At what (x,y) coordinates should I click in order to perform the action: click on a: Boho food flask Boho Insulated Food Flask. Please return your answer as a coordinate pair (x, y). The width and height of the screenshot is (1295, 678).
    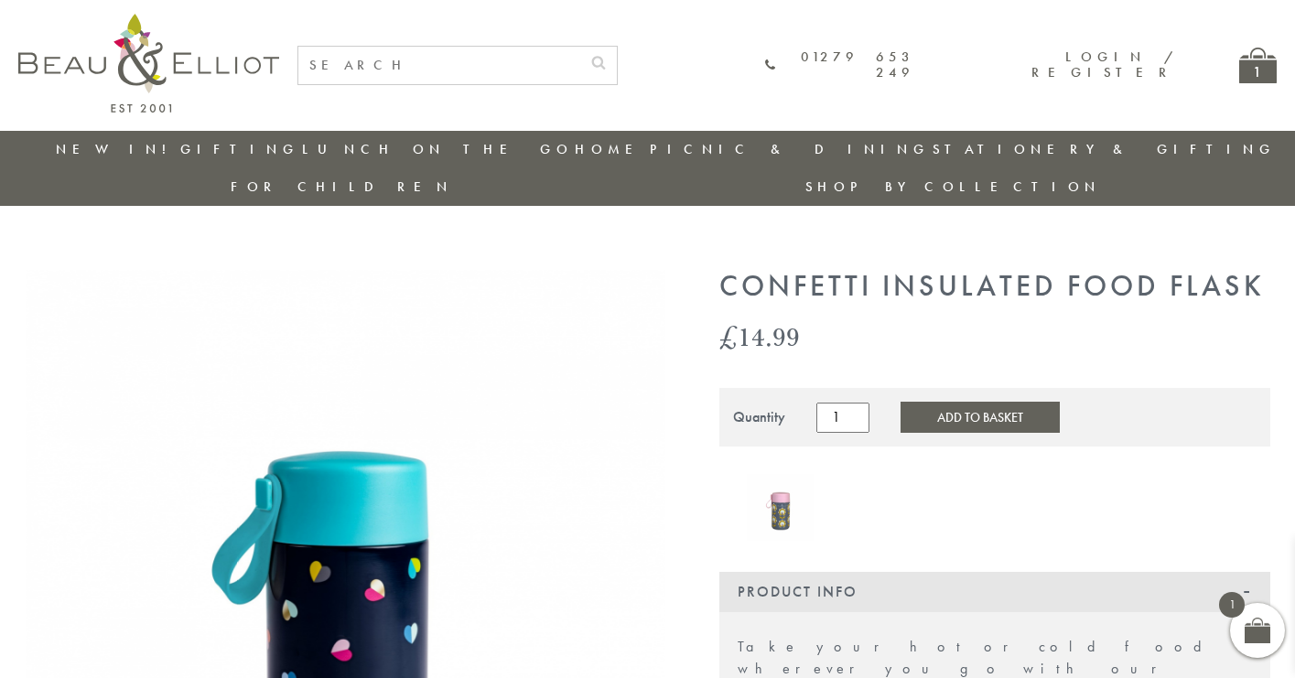
    Looking at the image, I should click on (781, 509).